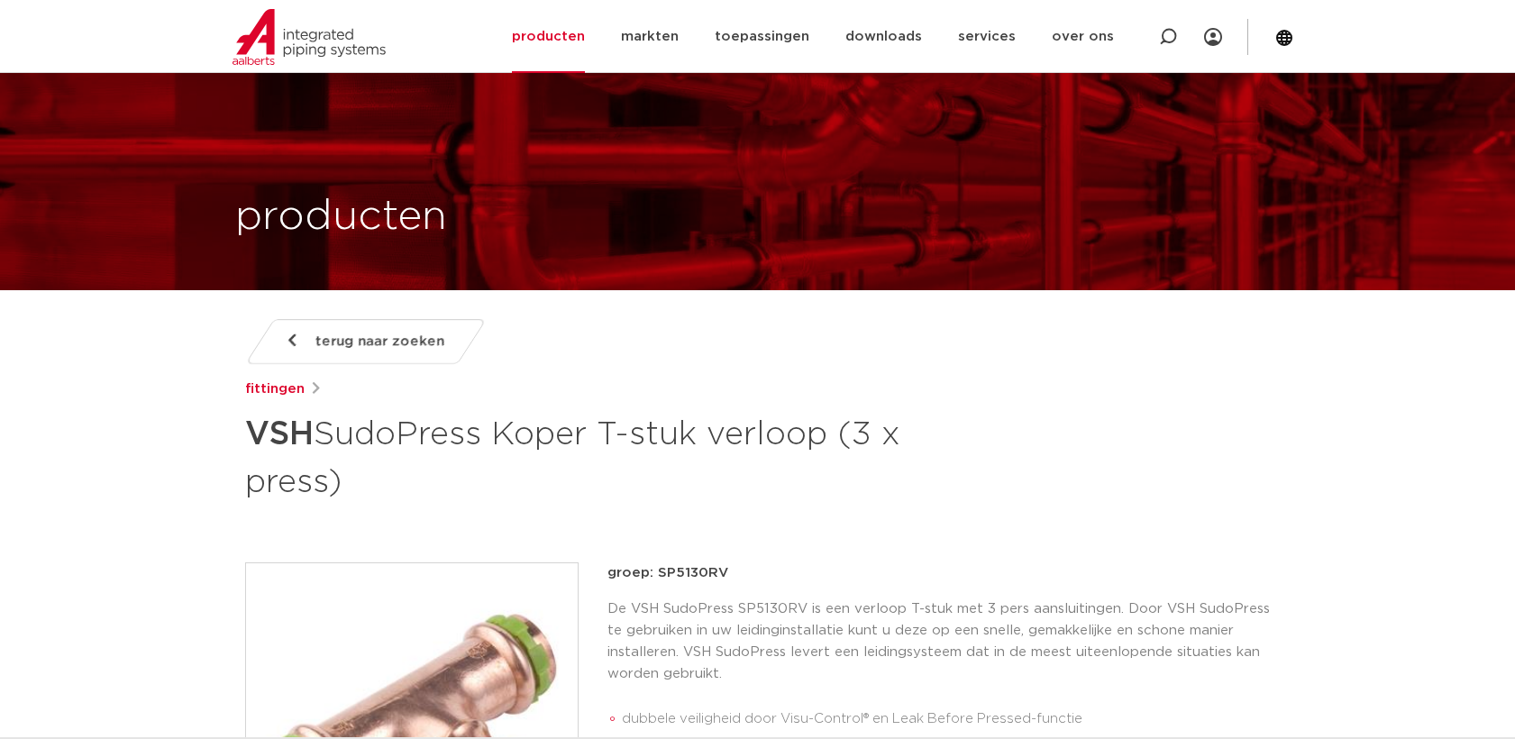  Describe the element at coordinates (379, 342) in the screenshot. I see `span: terug naar zoeken` at that location.